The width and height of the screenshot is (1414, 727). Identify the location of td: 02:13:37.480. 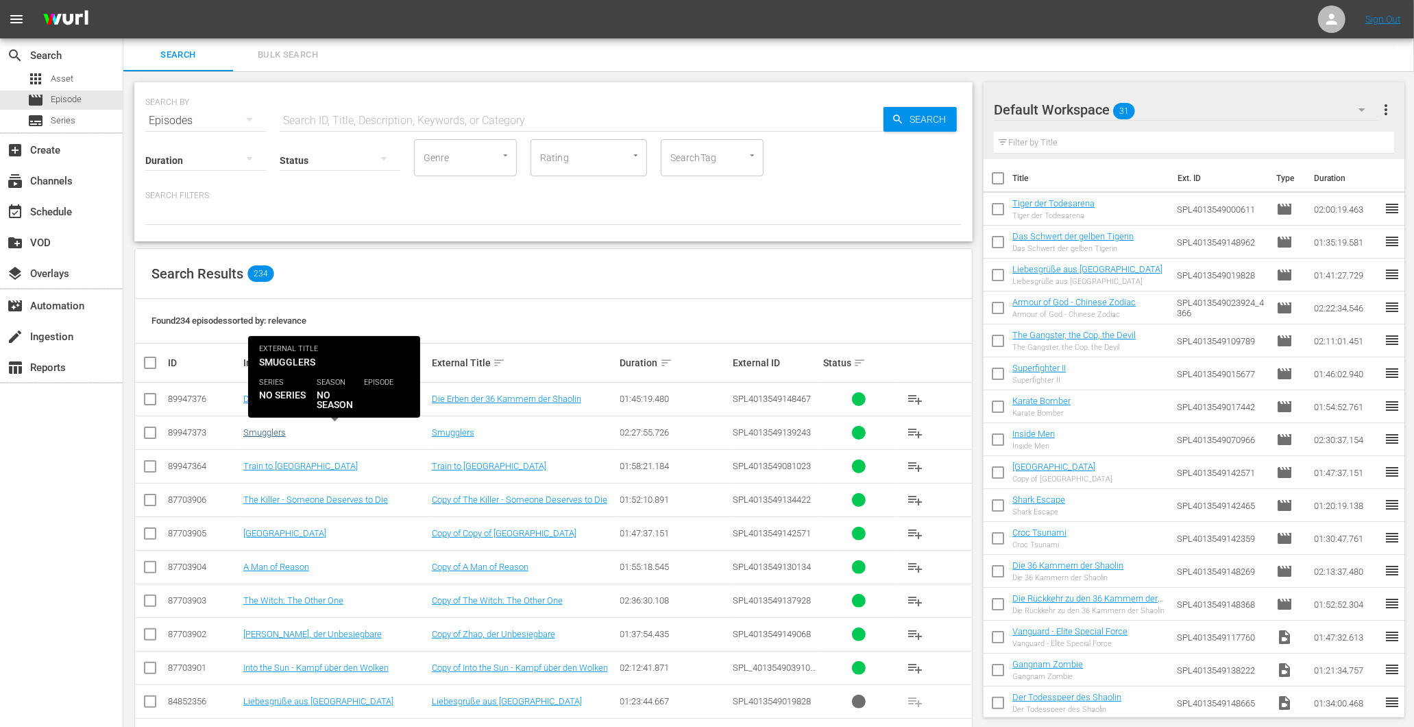
(1347, 571).